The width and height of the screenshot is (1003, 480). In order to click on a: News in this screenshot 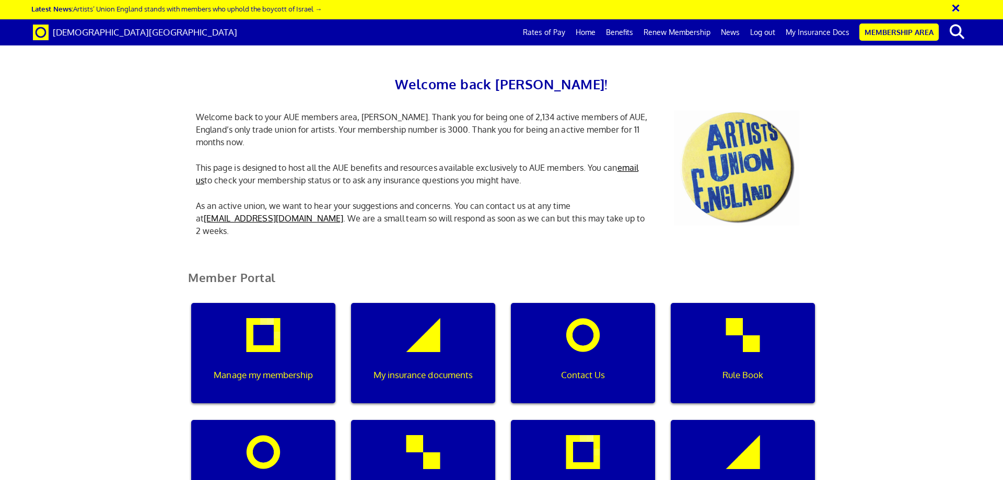, I will do `click(730, 32)`.